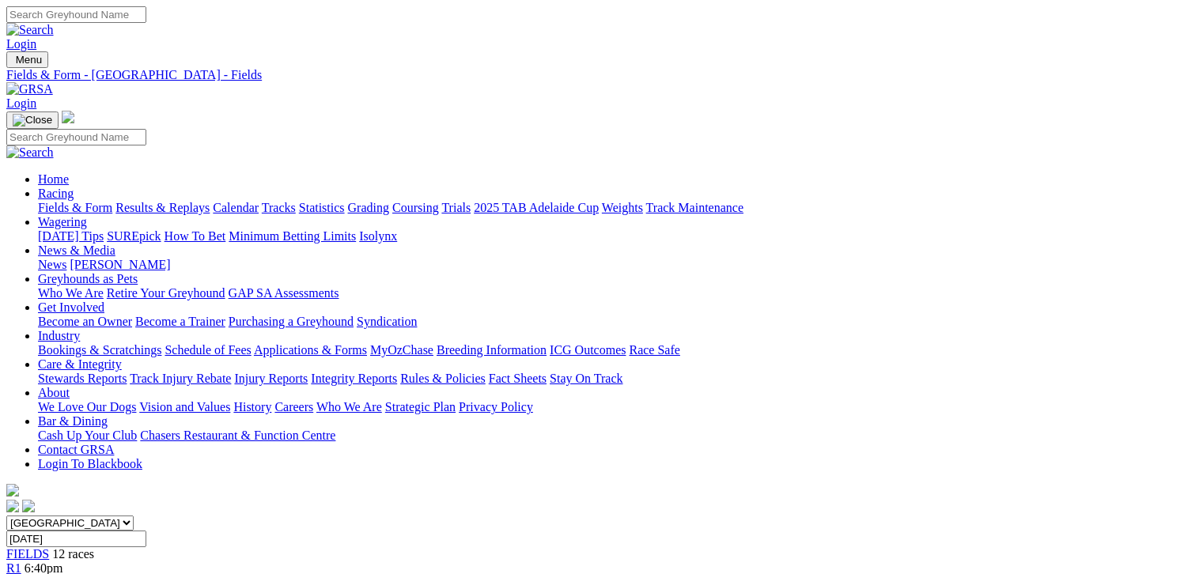  What do you see at coordinates (354, 378) in the screenshot?
I see `a: Integrity Reports` at bounding box center [354, 378].